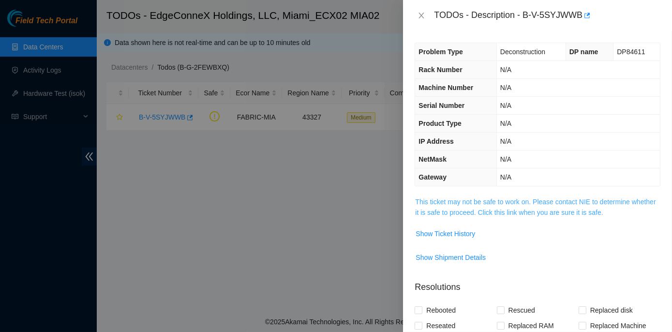 This screenshot has width=672, height=332. Describe the element at coordinates (450, 257) in the screenshot. I see `button: Show Shipment Details` at that location.